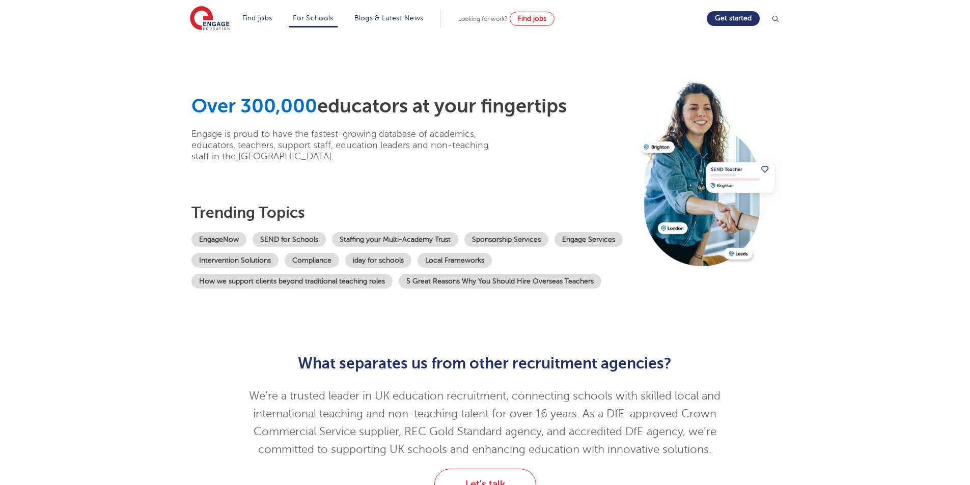  I want to click on a: How we support clients beyond traditional teaching roles, so click(292, 281).